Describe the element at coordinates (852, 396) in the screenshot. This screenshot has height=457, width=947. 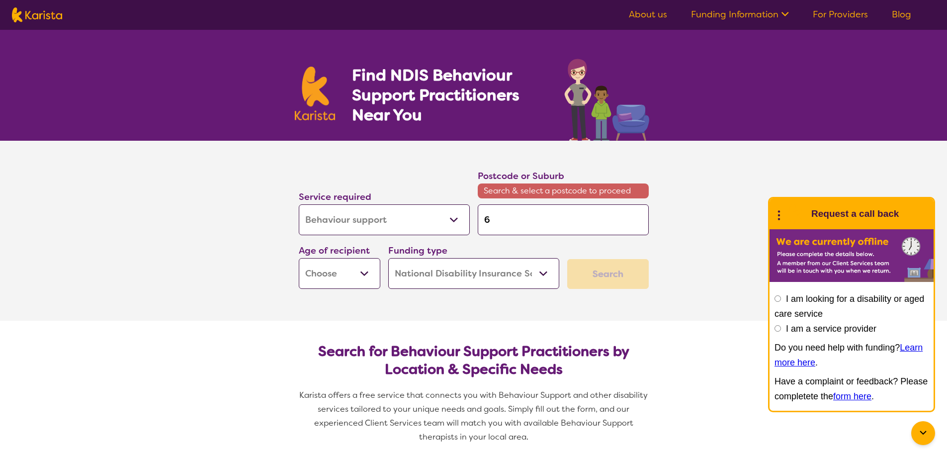
I see `a: form here` at that location.